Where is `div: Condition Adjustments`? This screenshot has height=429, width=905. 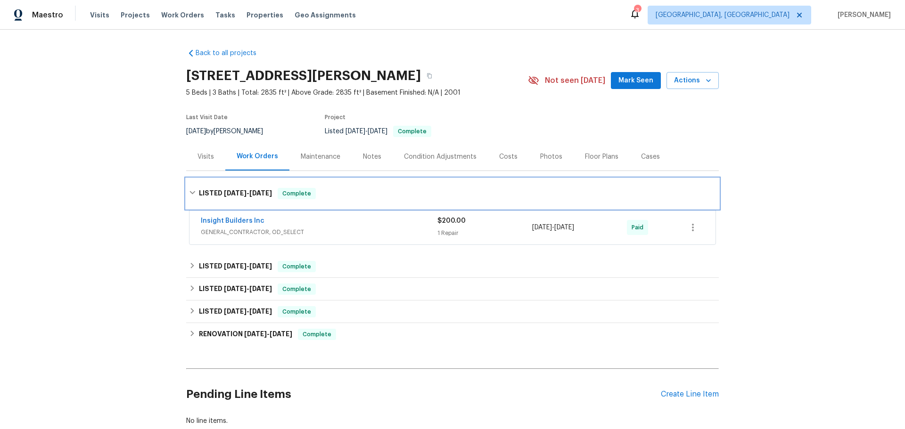 div: Condition Adjustments is located at coordinates (440, 157).